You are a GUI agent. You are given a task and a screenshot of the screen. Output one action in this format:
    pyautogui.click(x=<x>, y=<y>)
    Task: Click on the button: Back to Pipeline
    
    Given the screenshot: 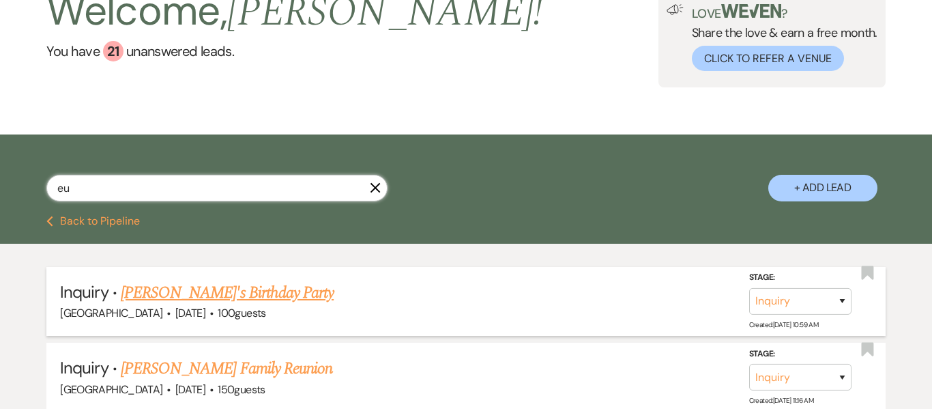 What is the action you would take?
    pyautogui.click(x=93, y=221)
    